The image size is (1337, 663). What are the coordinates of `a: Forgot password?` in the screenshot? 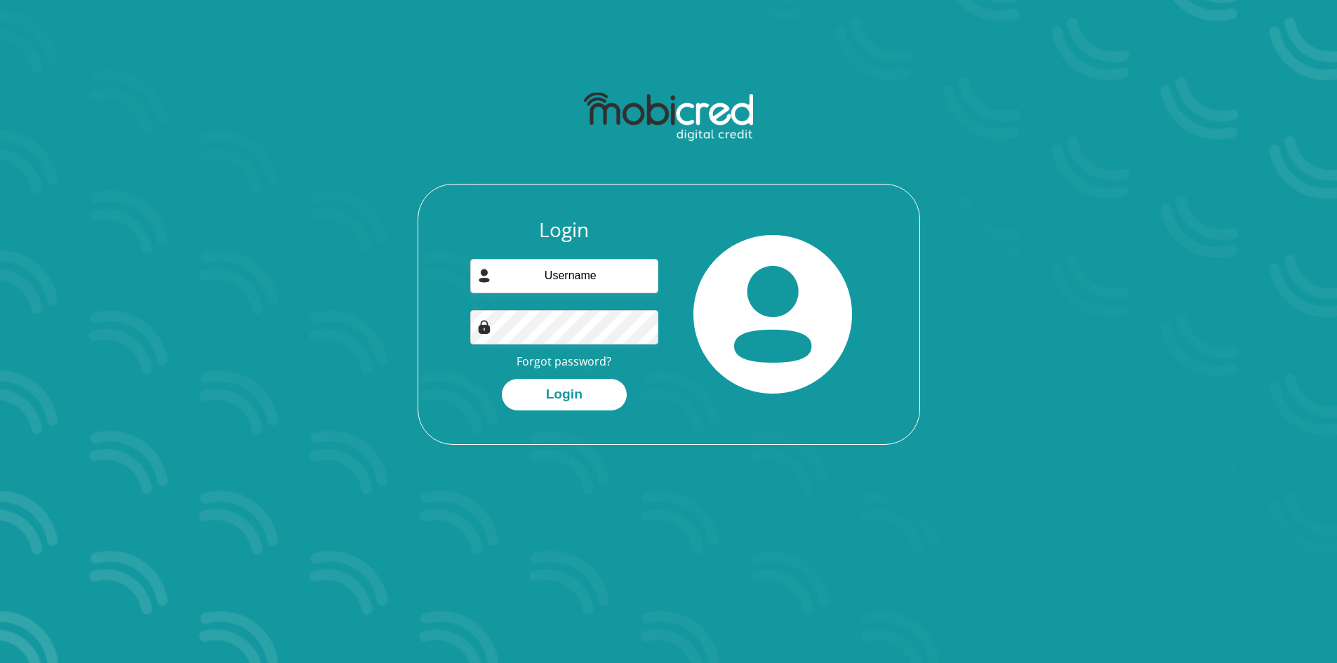 It's located at (564, 361).